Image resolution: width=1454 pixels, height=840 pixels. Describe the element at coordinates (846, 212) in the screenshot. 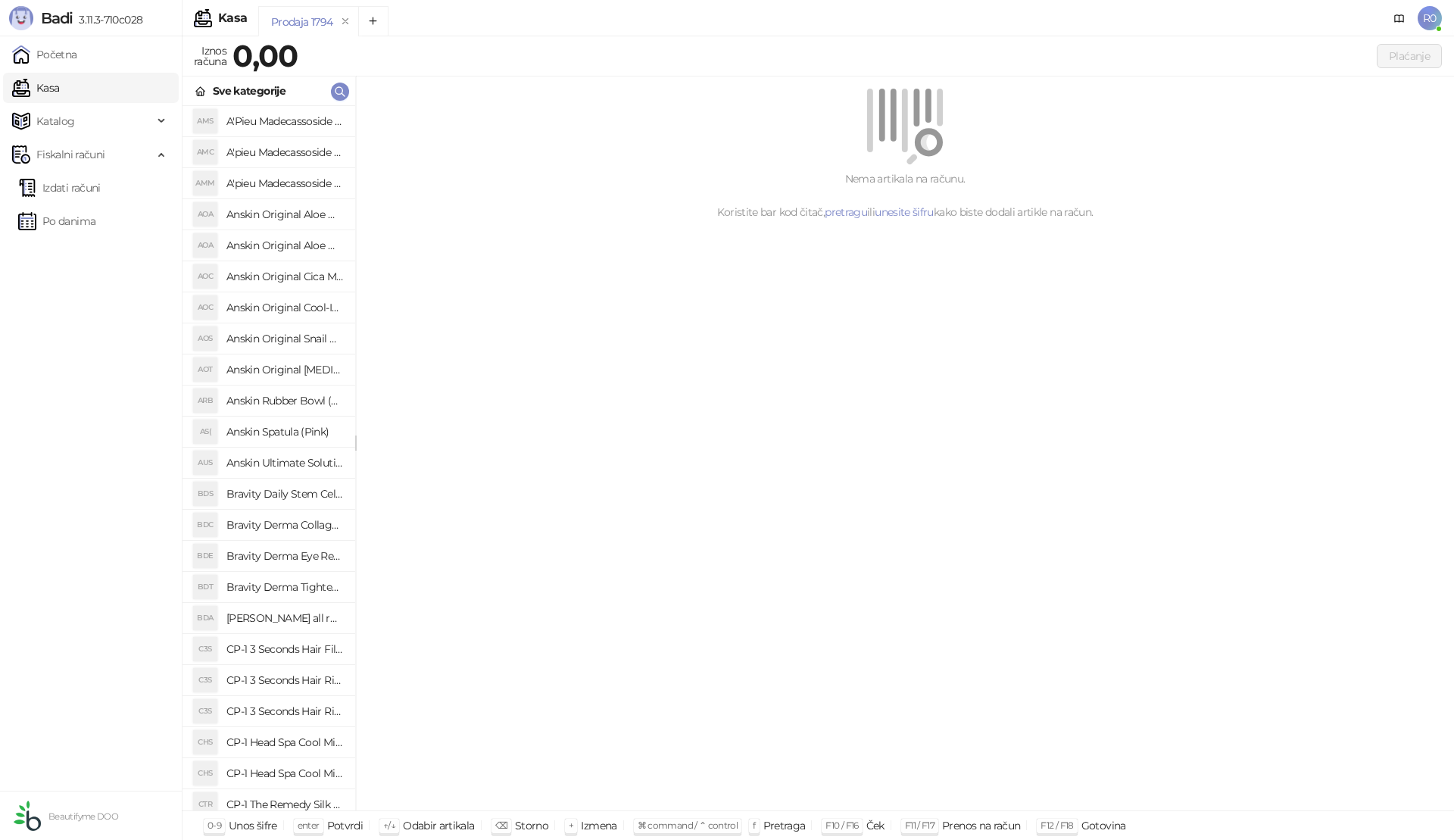

I see `a: pretragu` at that location.